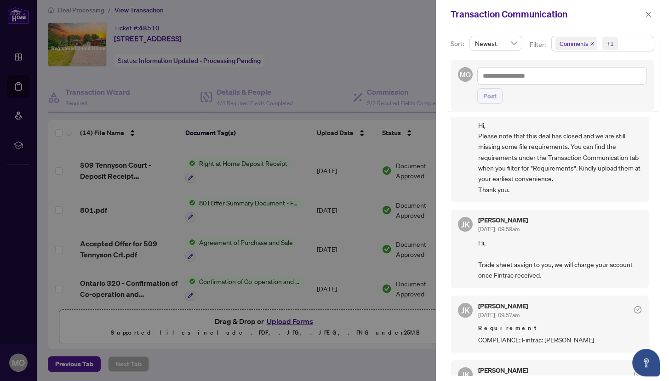 The image size is (669, 381). Describe the element at coordinates (539, 45) in the screenshot. I see `p: Filter:` at that location.